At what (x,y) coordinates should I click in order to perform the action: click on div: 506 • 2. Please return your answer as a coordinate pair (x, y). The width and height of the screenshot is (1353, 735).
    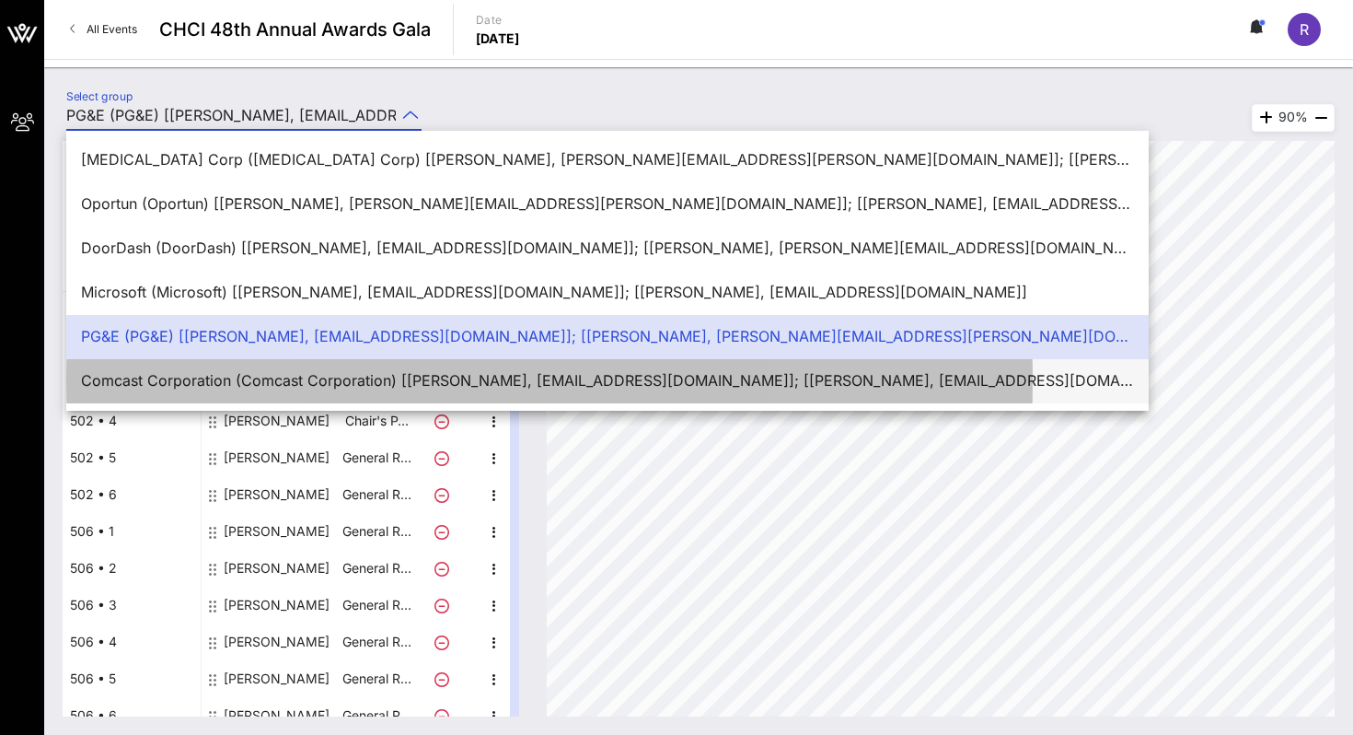
    Looking at the image, I should click on (132, 568).